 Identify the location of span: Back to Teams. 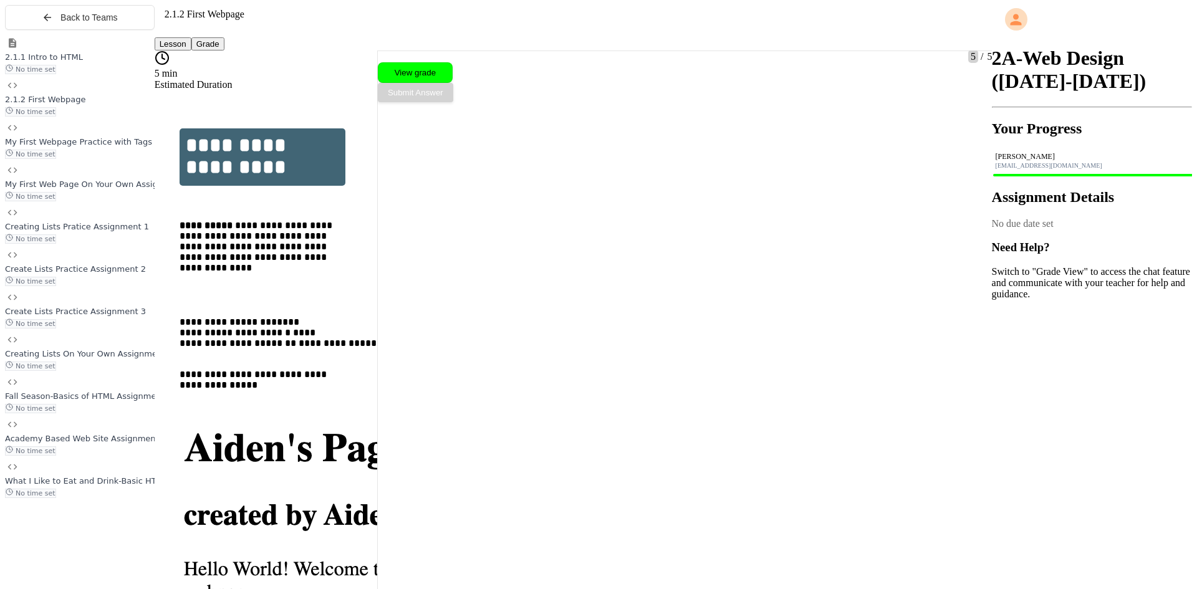
(89, 17).